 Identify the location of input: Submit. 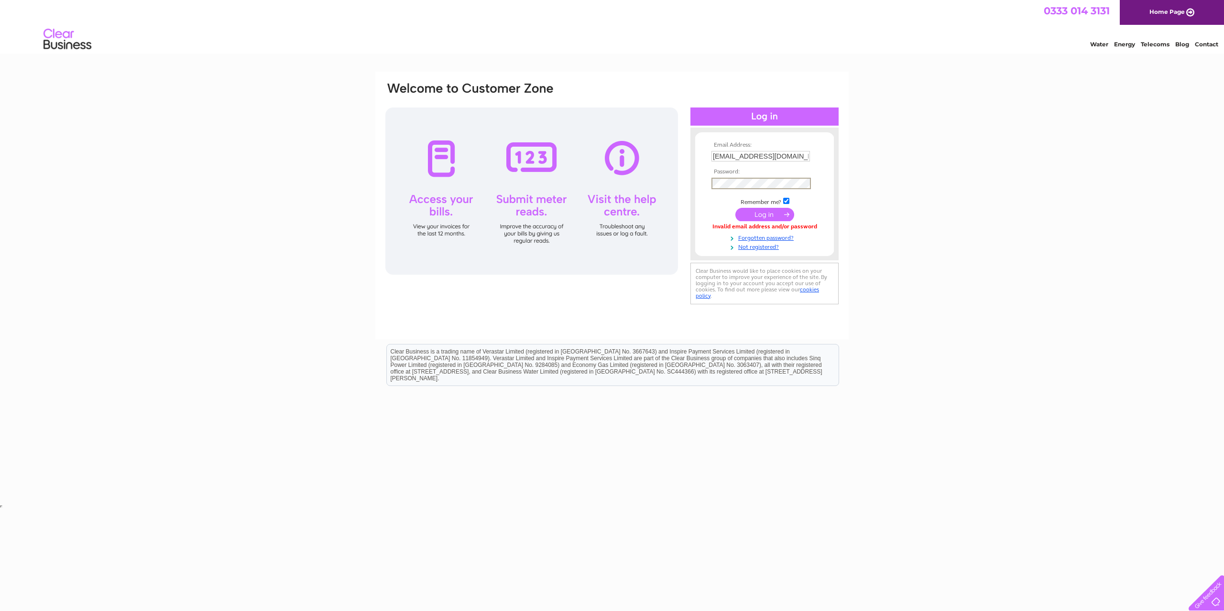
(764, 215).